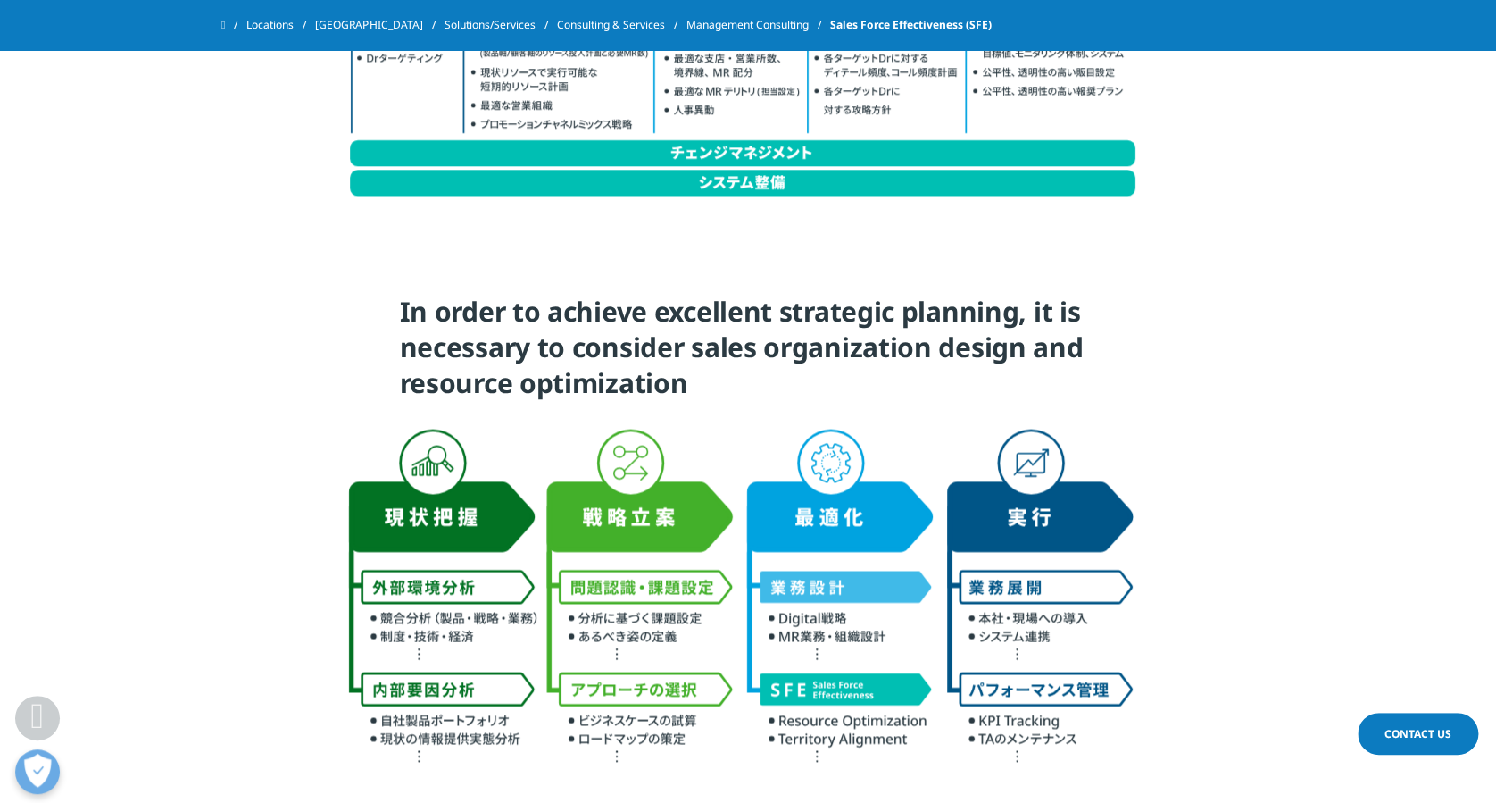 This screenshot has height=803, width=1496. What do you see at coordinates (748, 354) in the screenshot?
I see `h4: In order to achieve excellent strategic planning, it is necessary to consider sales organization ...` at bounding box center [748, 354].